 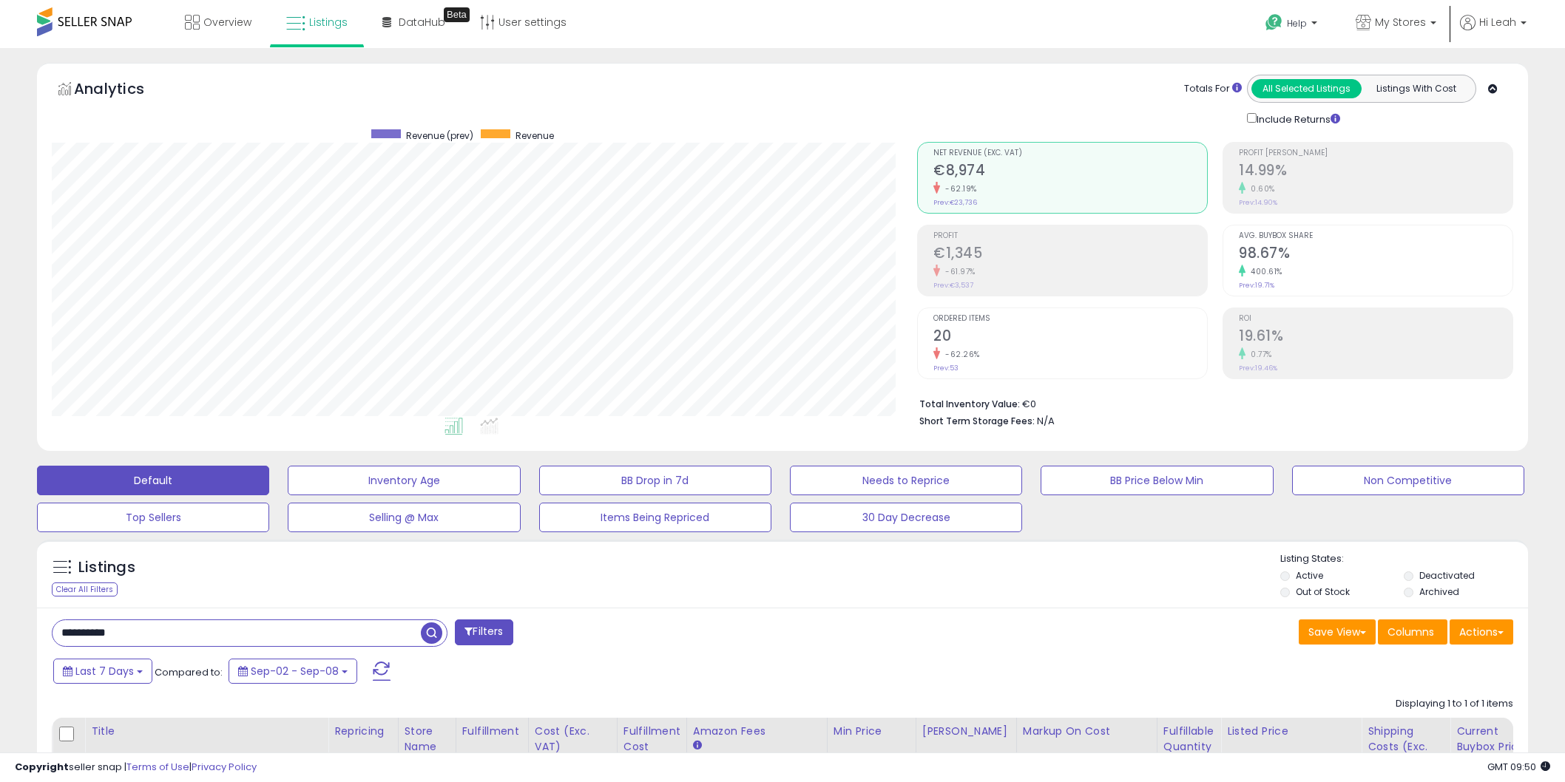 I want to click on h2: 14.99%, so click(x=1375, y=172).